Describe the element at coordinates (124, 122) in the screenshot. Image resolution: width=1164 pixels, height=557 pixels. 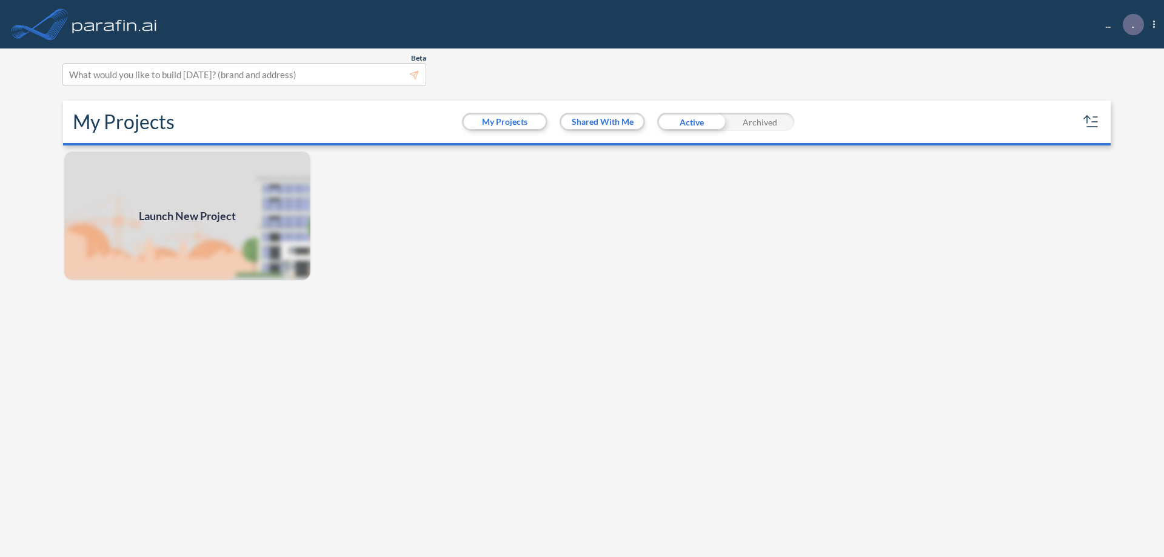
I see `h2: My Projects` at that location.